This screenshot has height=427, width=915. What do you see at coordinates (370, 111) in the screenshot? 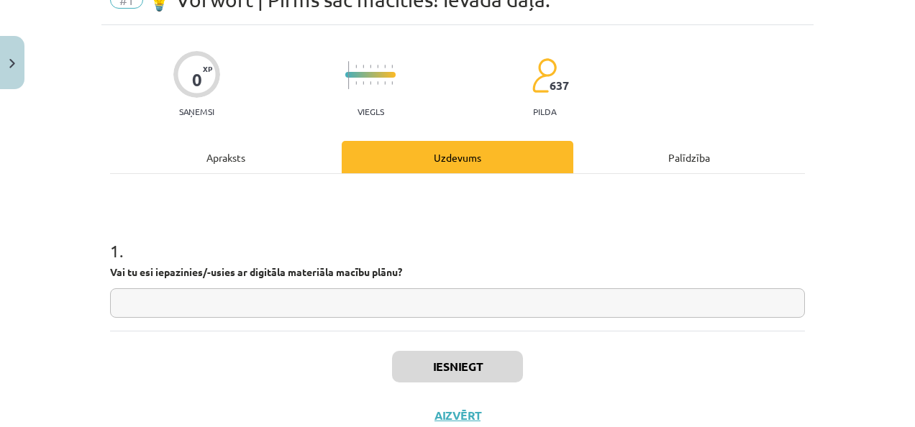
I see `p: Viegls` at bounding box center [370, 111].